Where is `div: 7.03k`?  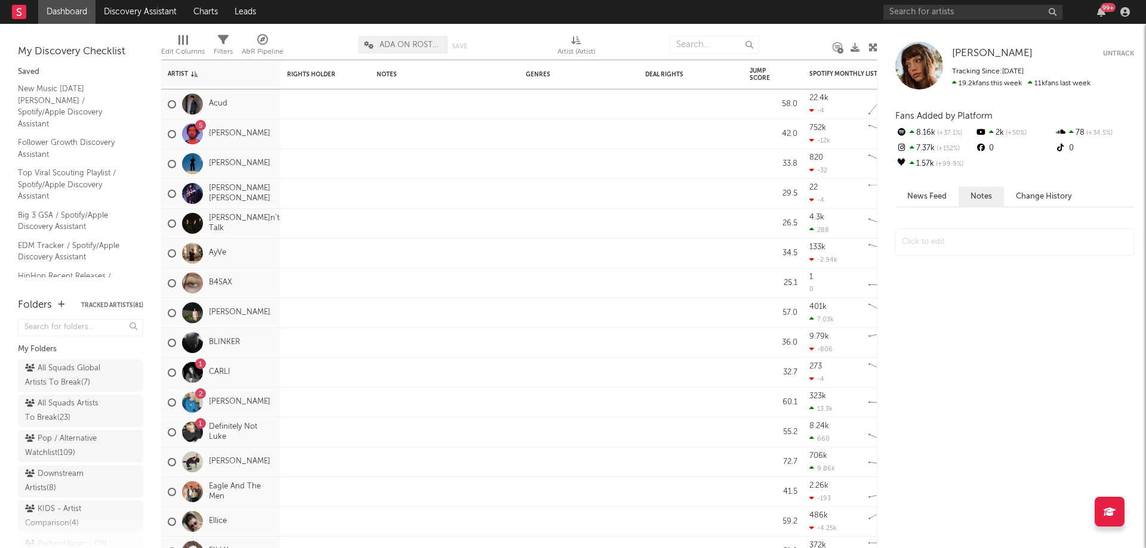 div: 7.03k is located at coordinates (821, 319).